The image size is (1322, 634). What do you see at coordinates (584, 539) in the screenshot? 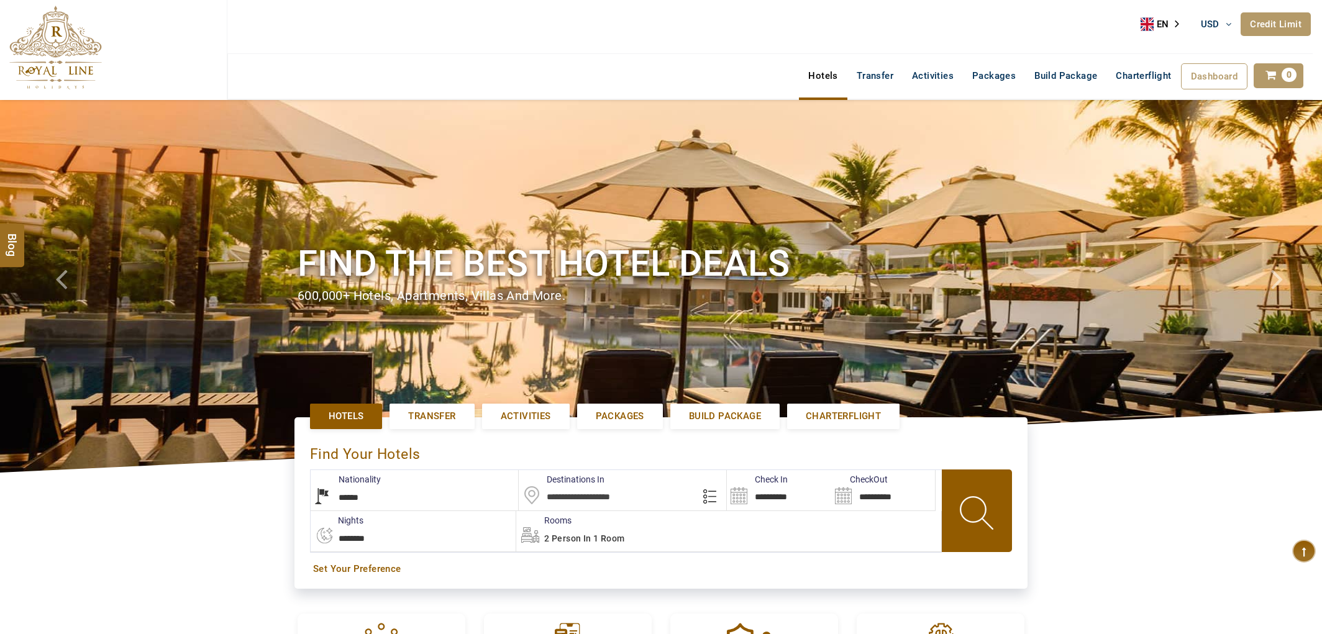
I see `span: 2 Person in 1 Room` at bounding box center [584, 539].